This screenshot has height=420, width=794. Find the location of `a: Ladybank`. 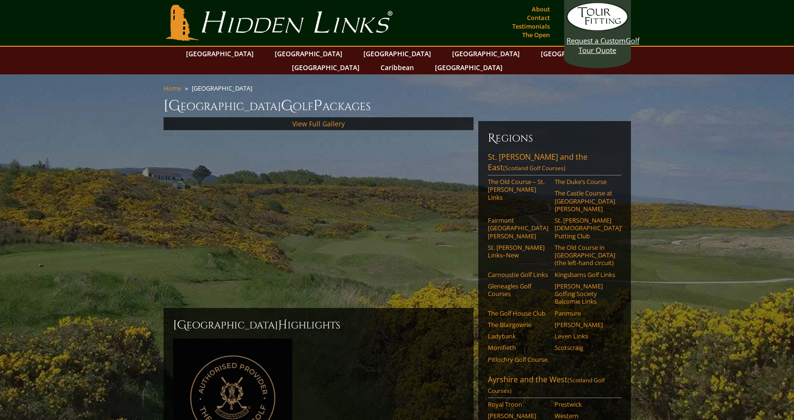

a: Ladybank is located at coordinates (518, 336).